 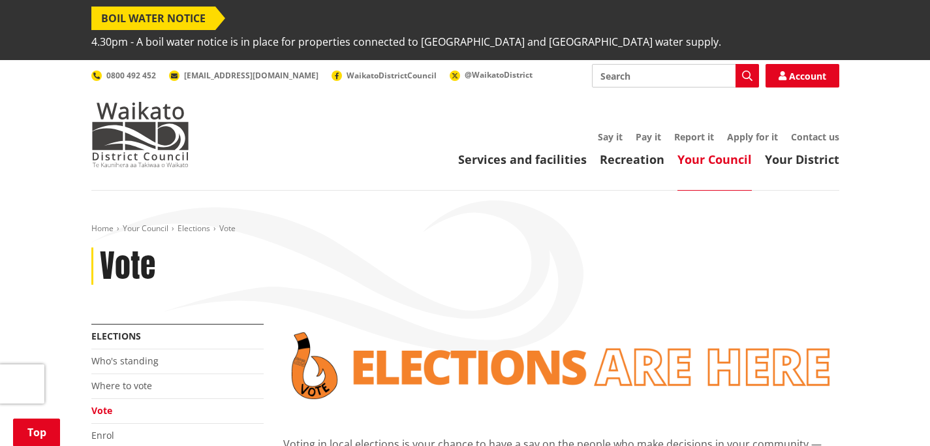 What do you see at coordinates (561, 365) in the screenshot?
I see `img: Vote banner transparent` at bounding box center [561, 365].